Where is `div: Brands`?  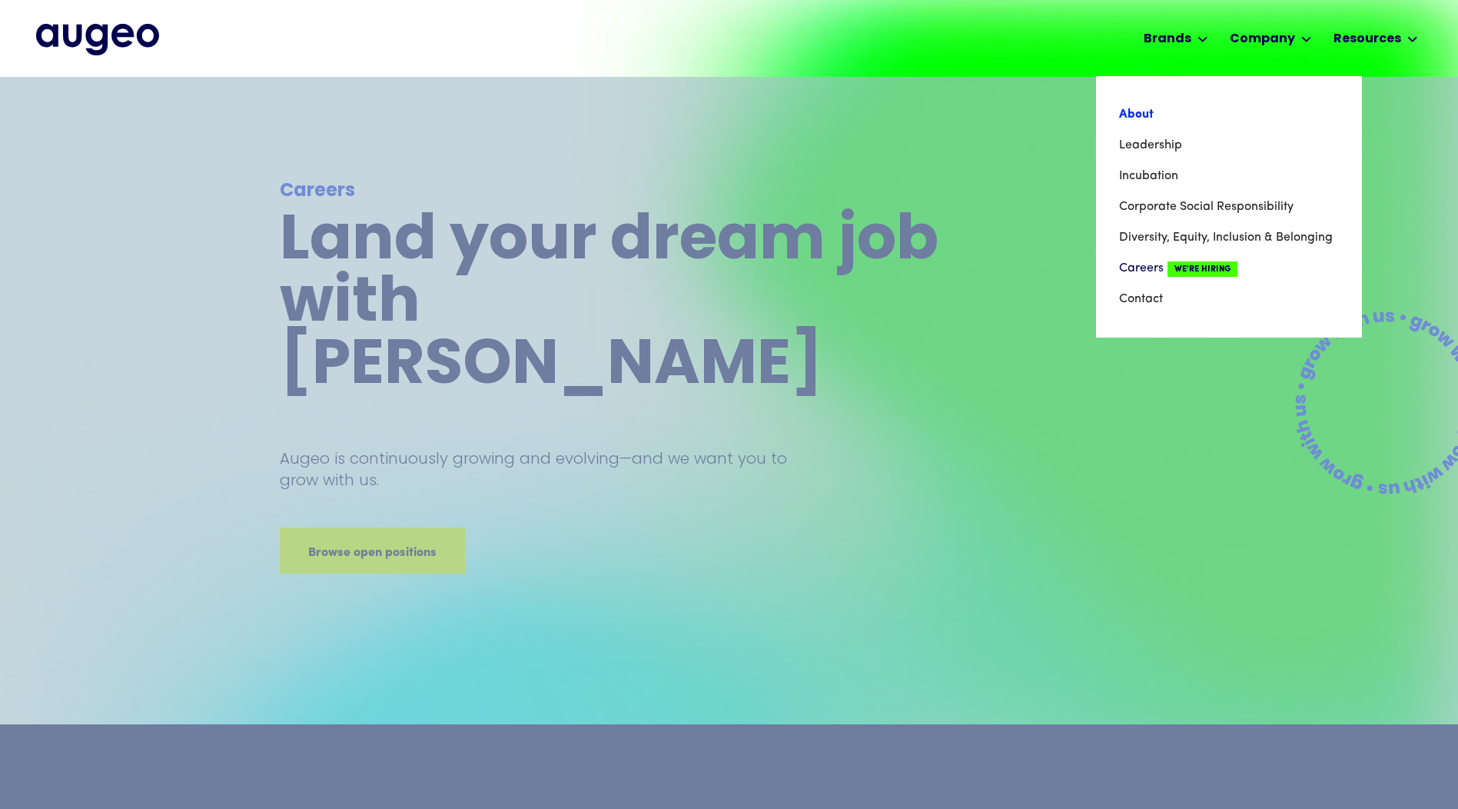
div: Brands is located at coordinates (1168, 39).